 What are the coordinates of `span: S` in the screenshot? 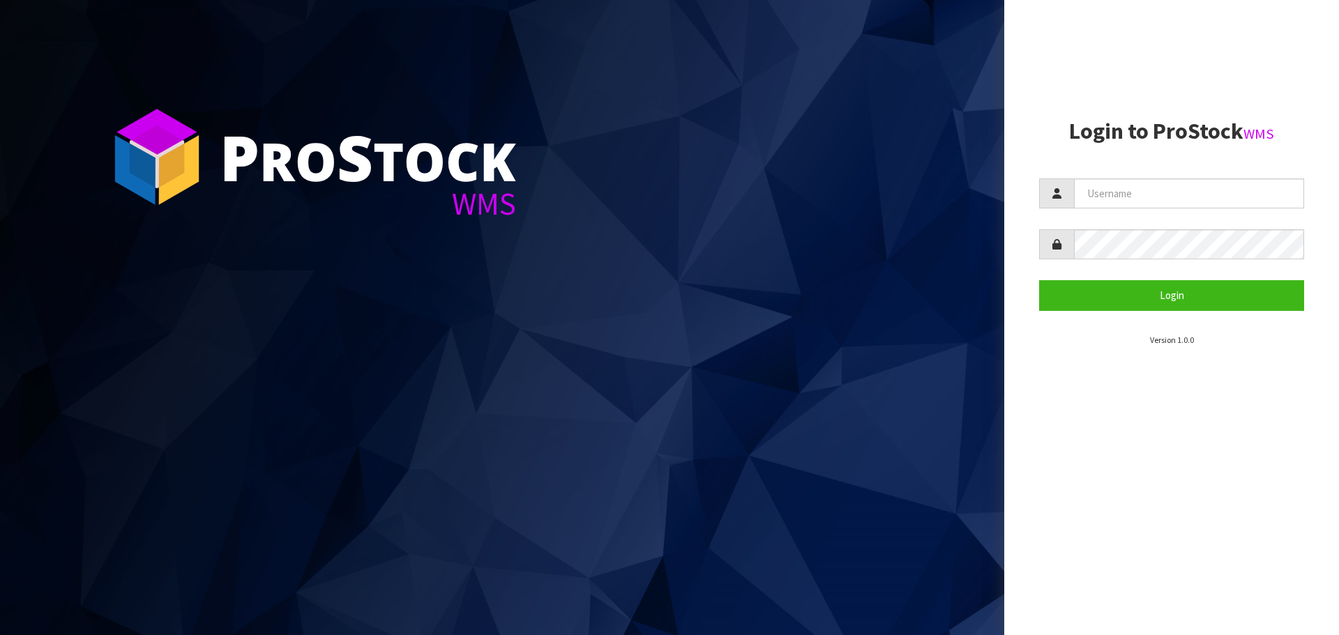 It's located at (355, 157).